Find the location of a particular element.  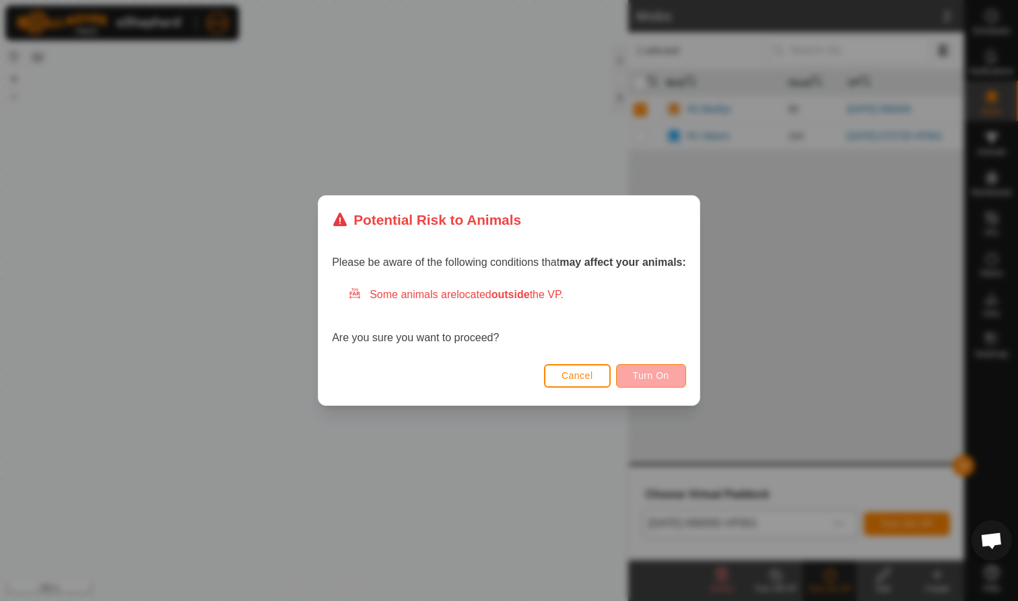

button: Turn On is located at coordinates (651, 376).